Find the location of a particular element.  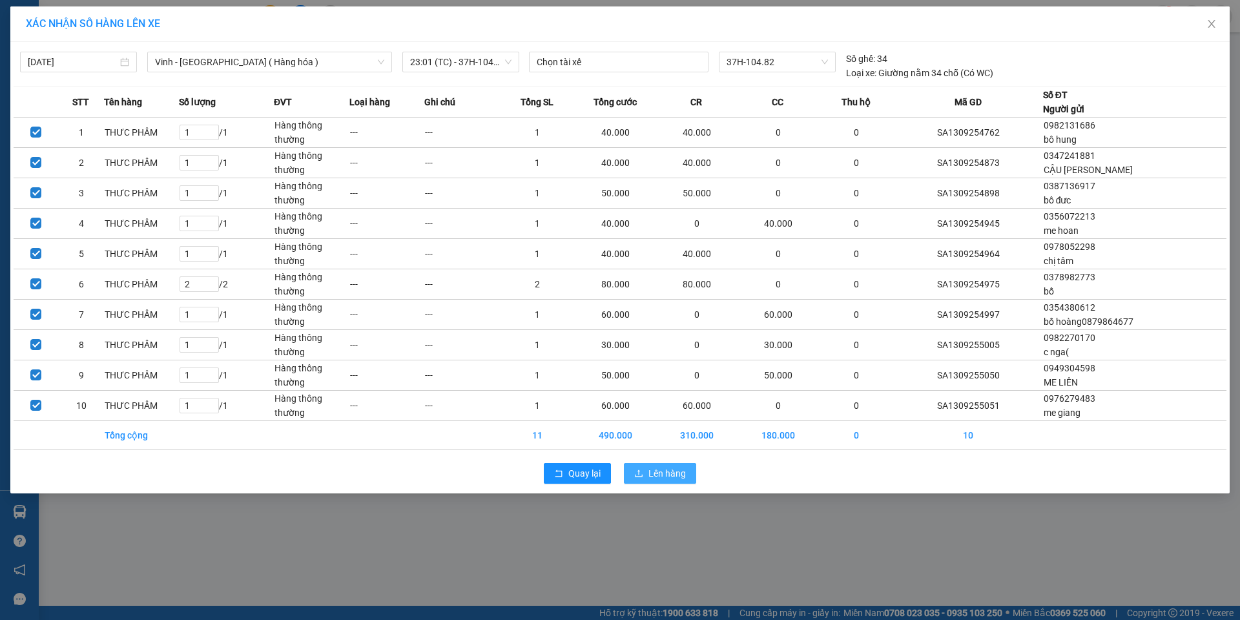

span: Mã GD is located at coordinates (968, 102).